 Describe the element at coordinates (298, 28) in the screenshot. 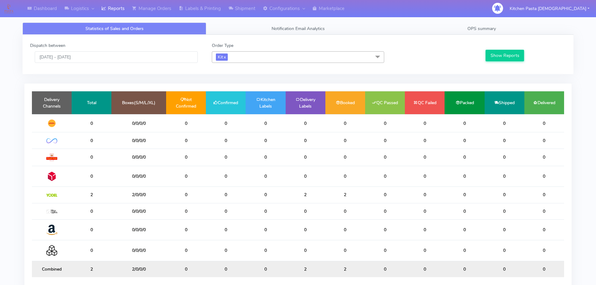

I see `span: Notification Email Analytics` at that location.